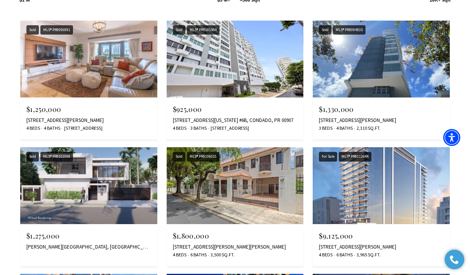 The width and height of the screenshot is (470, 275). What do you see at coordinates (191, 236) in the screenshot?
I see `span: $1,800,000` at bounding box center [191, 236].